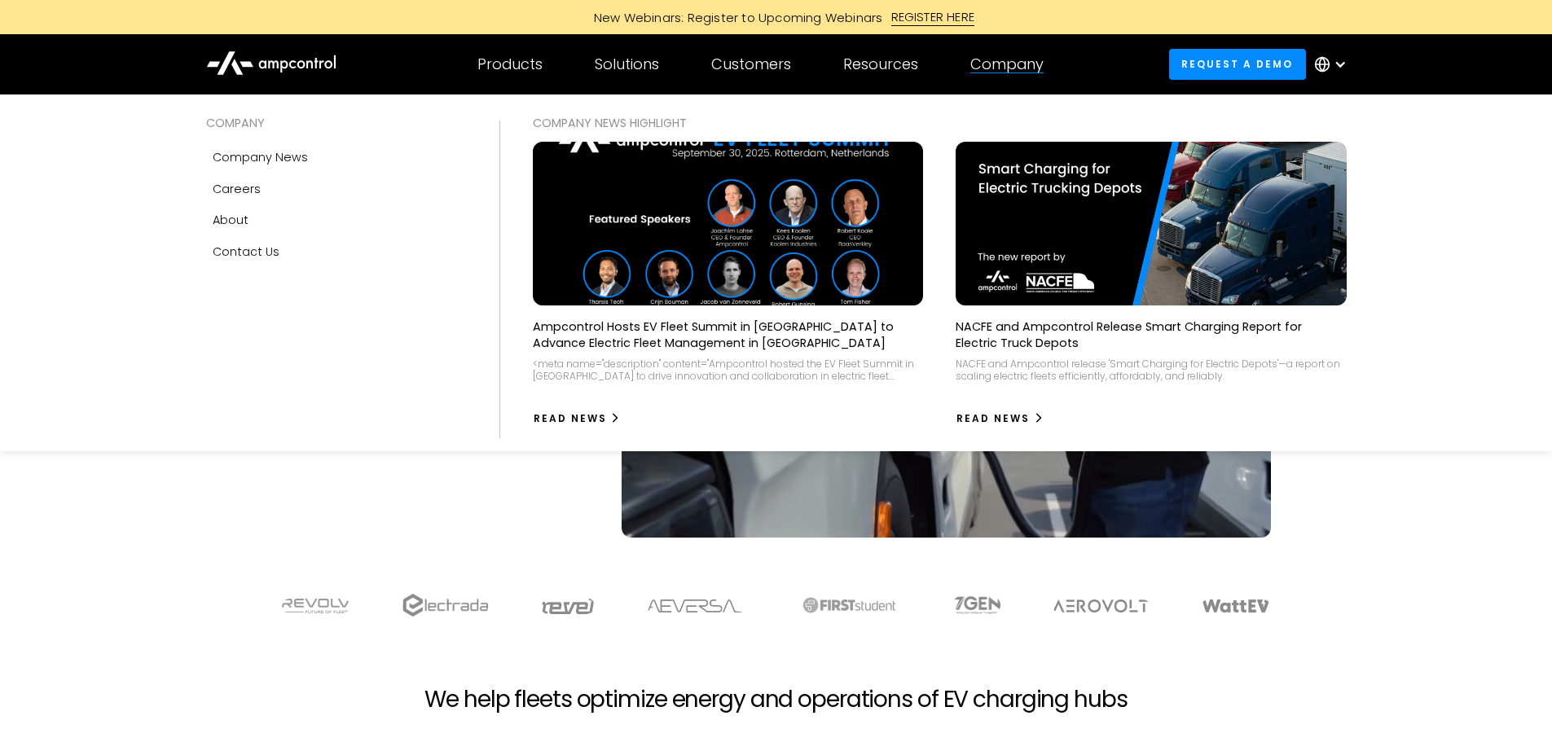  Describe the element at coordinates (751, 64) in the screenshot. I see `div: Customers` at that location.